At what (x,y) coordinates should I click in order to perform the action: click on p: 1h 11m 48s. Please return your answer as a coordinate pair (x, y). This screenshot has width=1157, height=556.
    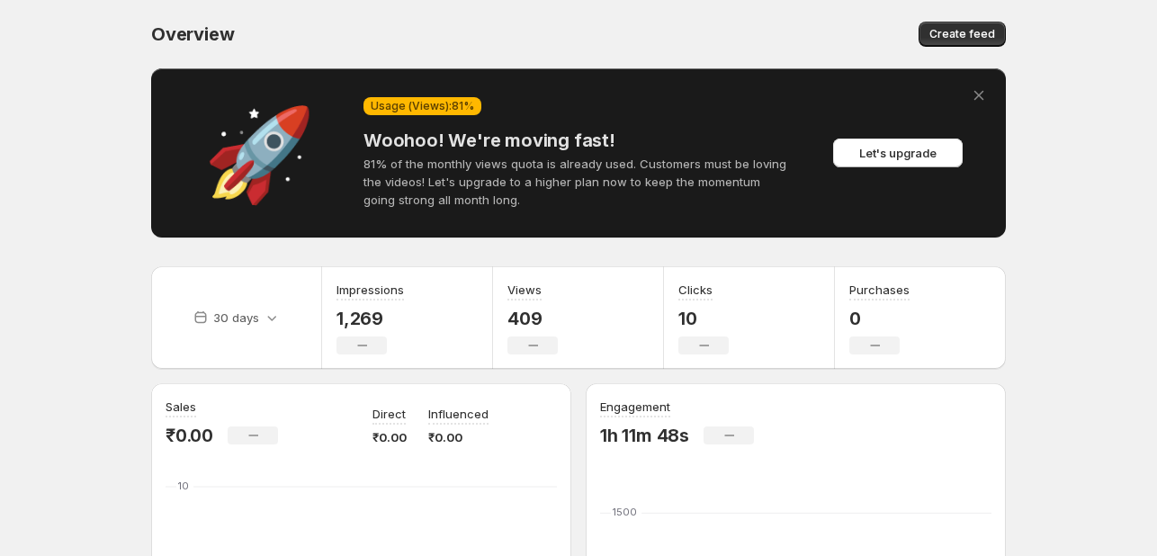
    Looking at the image, I should click on (644, 435).